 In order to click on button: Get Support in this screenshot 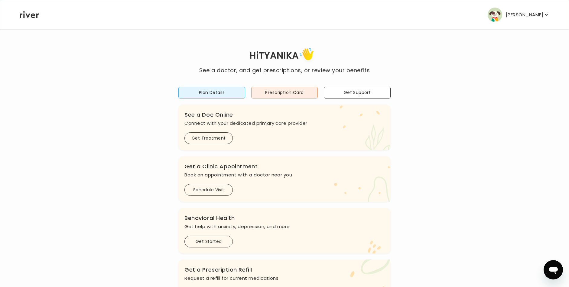, I will do `click(357, 93)`.